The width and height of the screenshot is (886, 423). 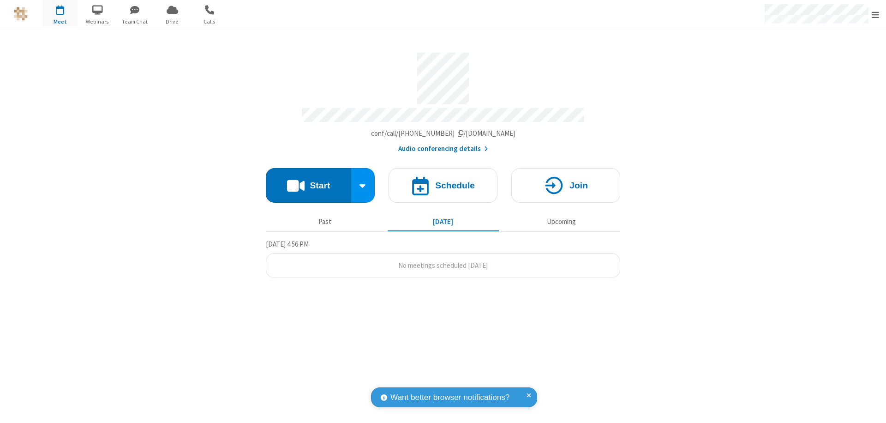 I want to click on span: Team Chat, so click(x=135, y=22).